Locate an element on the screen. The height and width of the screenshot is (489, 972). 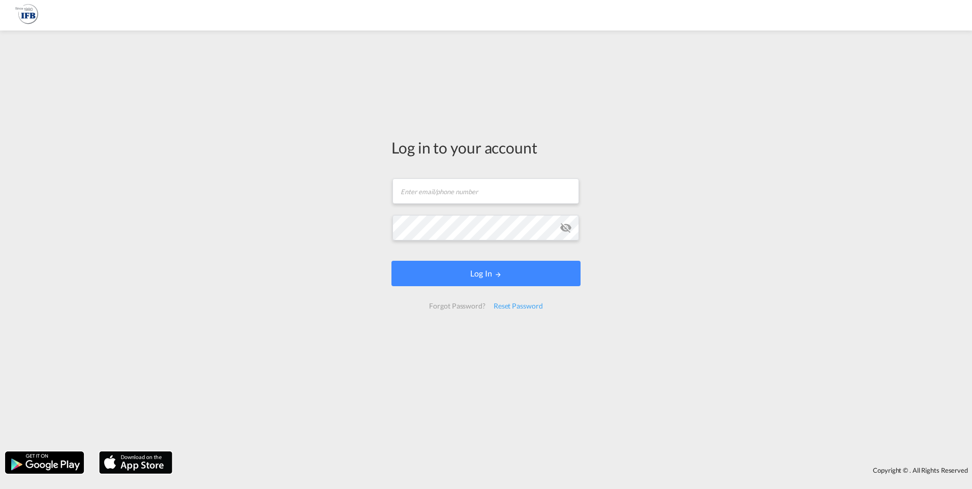
md-icon: icon-eye-off is located at coordinates (566, 228).